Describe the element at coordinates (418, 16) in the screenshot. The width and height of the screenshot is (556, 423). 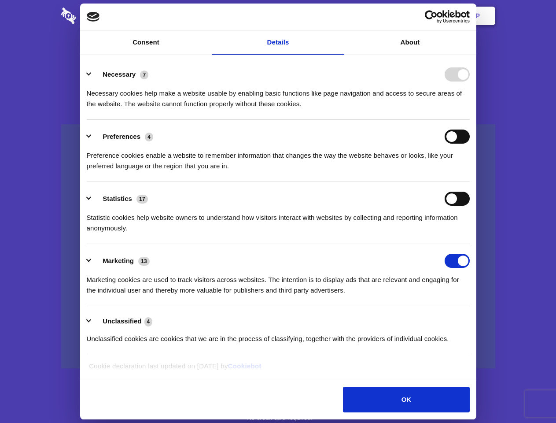
I see `a: Login` at that location.